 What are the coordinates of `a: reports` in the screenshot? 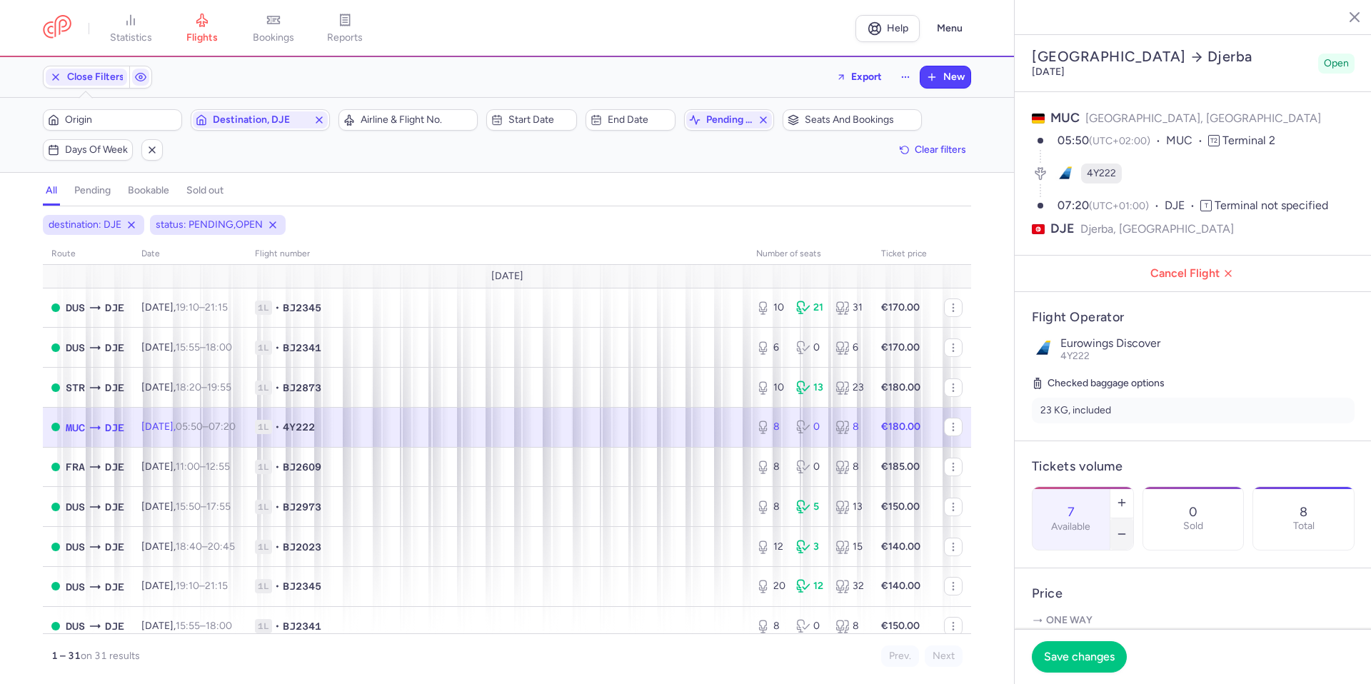 It's located at (345, 29).